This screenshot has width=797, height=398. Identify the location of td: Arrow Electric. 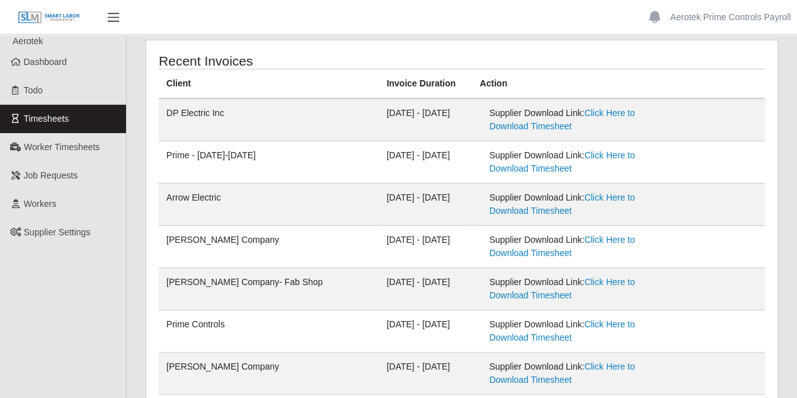
(268, 204).